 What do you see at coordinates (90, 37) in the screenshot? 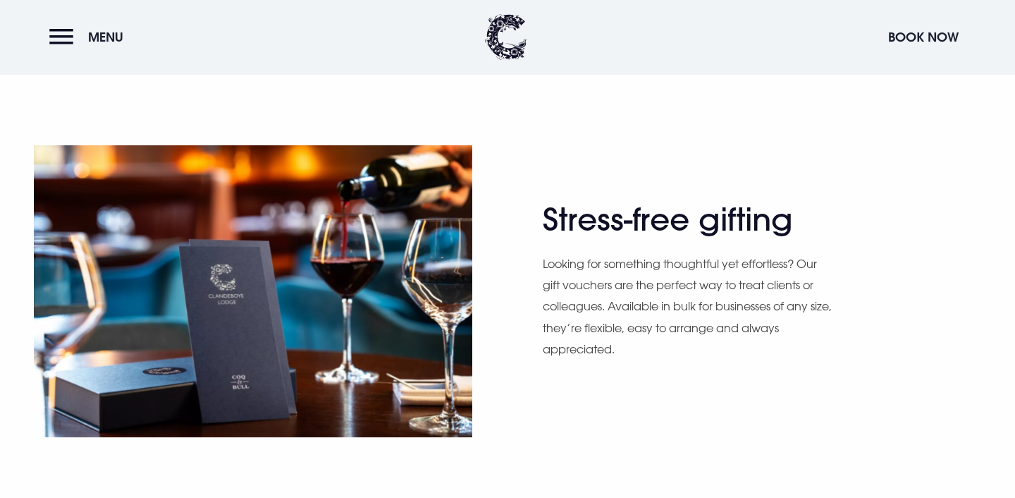
I see `button: Menu` at bounding box center [90, 37].